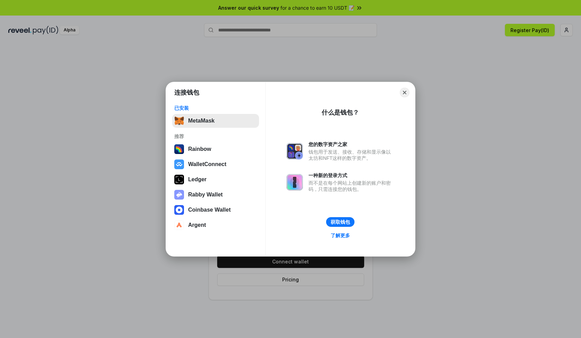 The image size is (581, 338). Describe the element at coordinates (351, 144) in the screenshot. I see `div: 您的数字资产之家` at that location.